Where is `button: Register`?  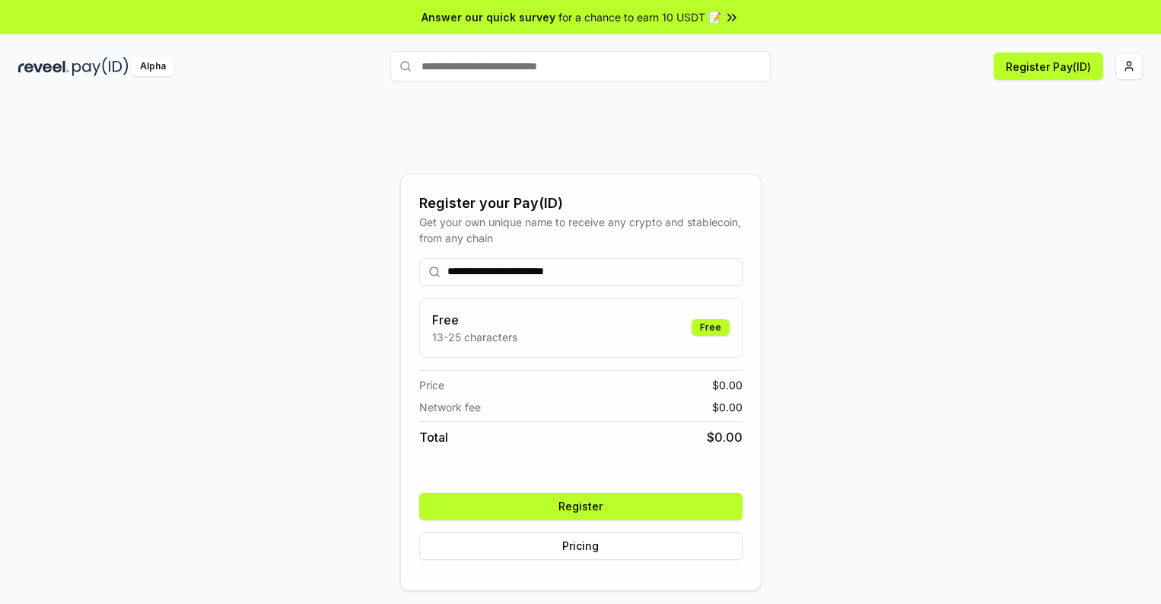
button: Register is located at coordinates (581, 506).